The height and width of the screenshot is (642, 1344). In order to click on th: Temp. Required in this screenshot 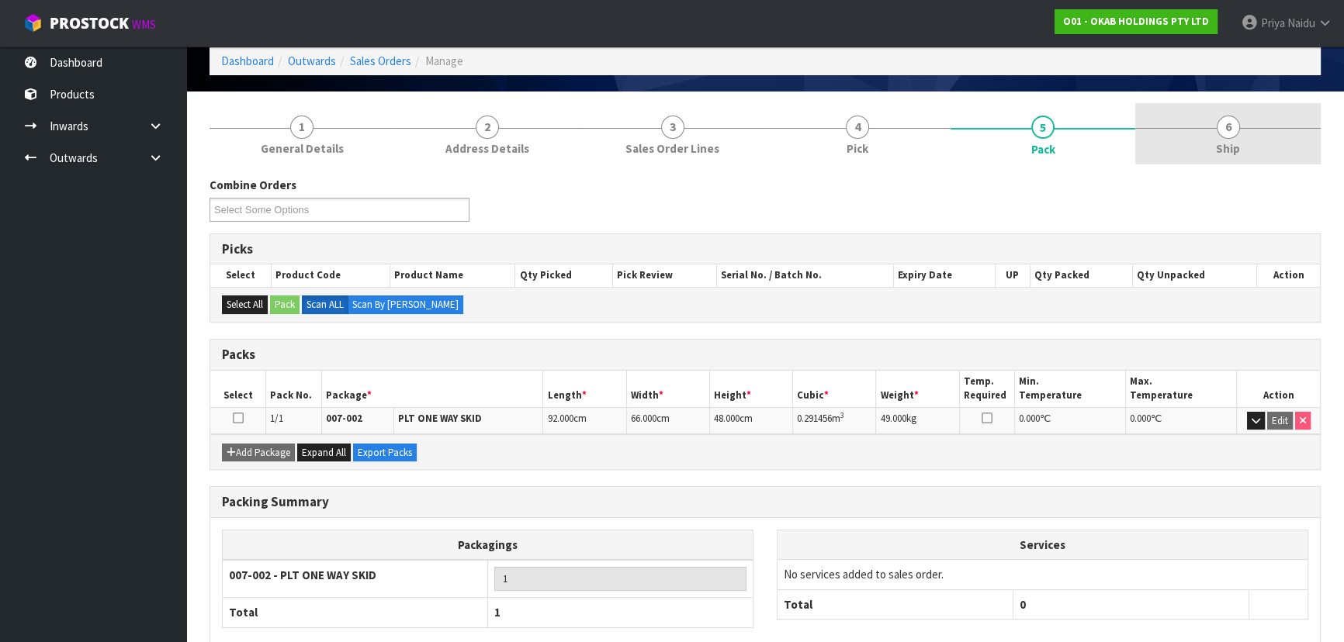, I will do `click(987, 389)`.